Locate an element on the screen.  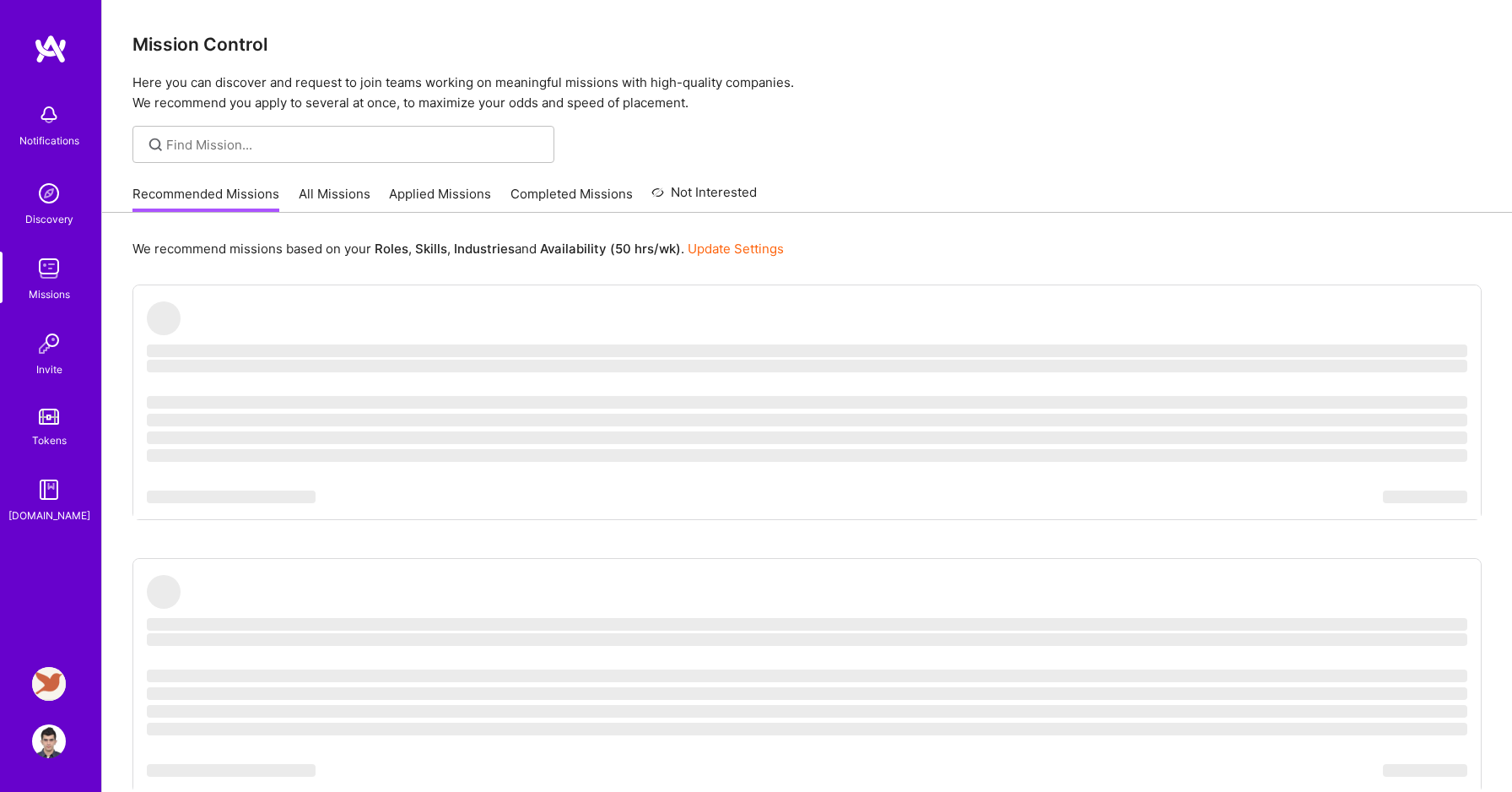
div: Invite is located at coordinates (49, 369).